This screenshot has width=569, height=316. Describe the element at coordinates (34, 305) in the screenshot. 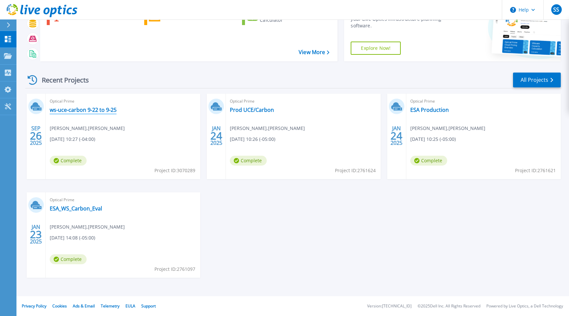

I see `a: Privacy Policy` at that location.